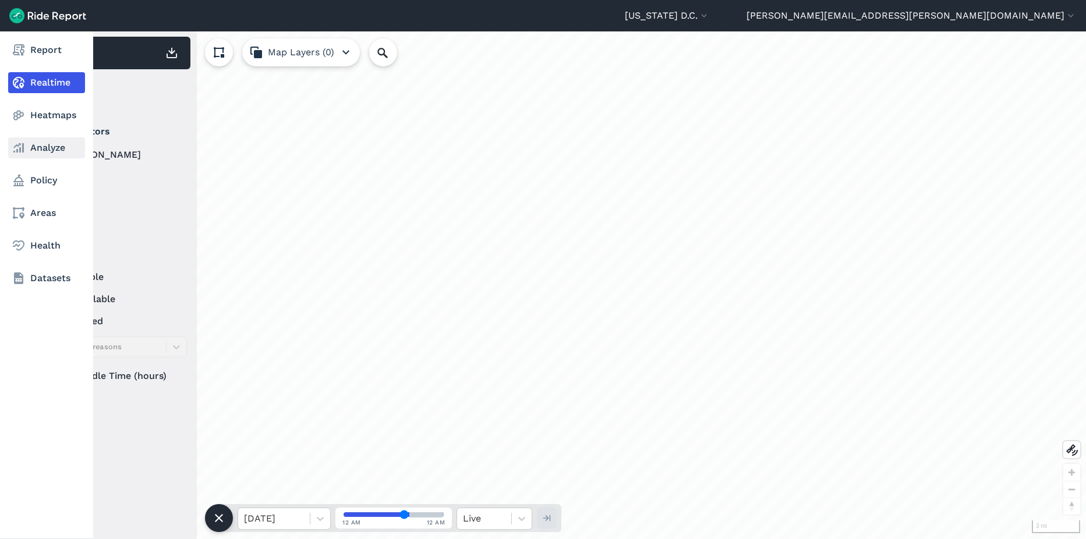 This screenshot has height=539, width=1086. Describe the element at coordinates (117, 93) in the screenshot. I see `div: Filter` at that location.